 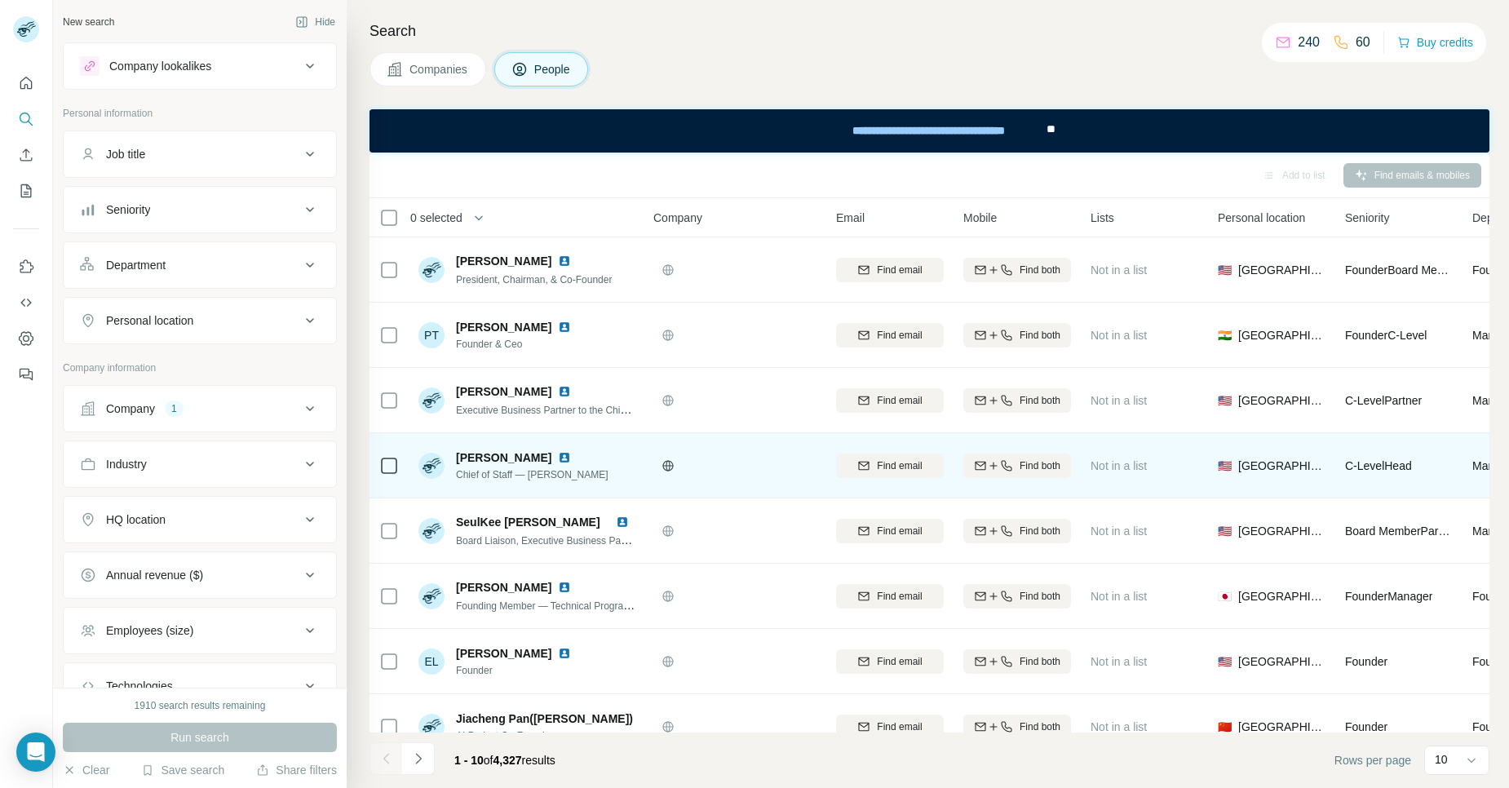 I want to click on p: Personal information, so click(x=200, y=113).